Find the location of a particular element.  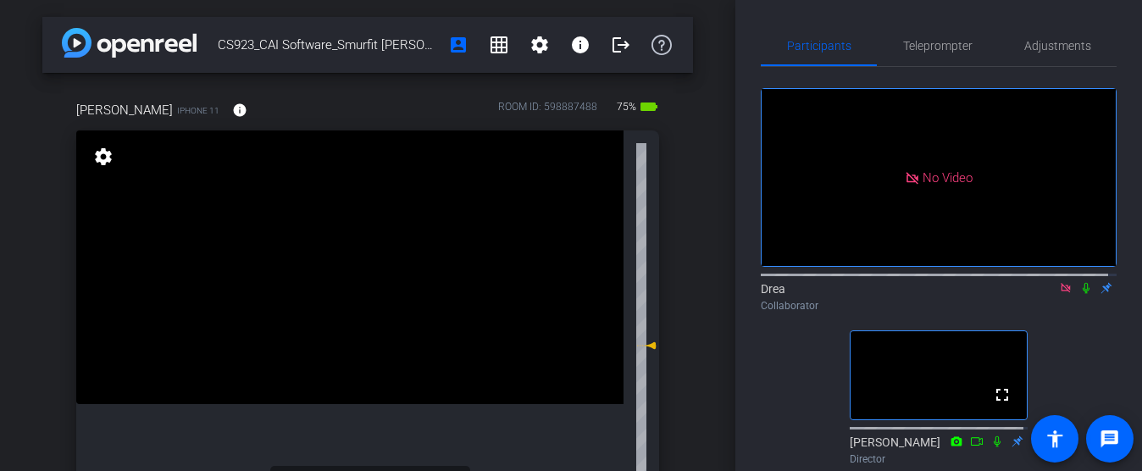

div: Director is located at coordinates (939, 459).